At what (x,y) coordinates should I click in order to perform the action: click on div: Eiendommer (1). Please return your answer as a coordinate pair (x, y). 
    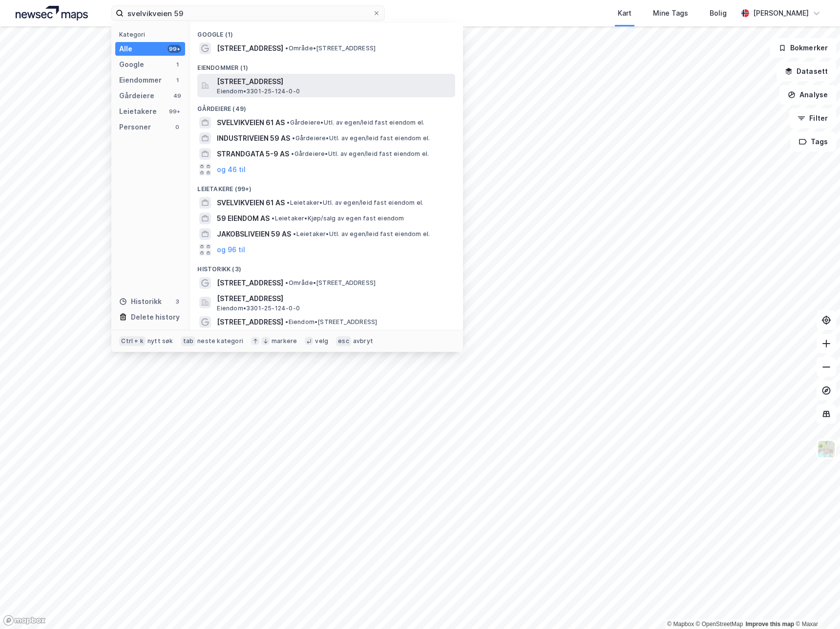
    Looking at the image, I should click on (326, 65).